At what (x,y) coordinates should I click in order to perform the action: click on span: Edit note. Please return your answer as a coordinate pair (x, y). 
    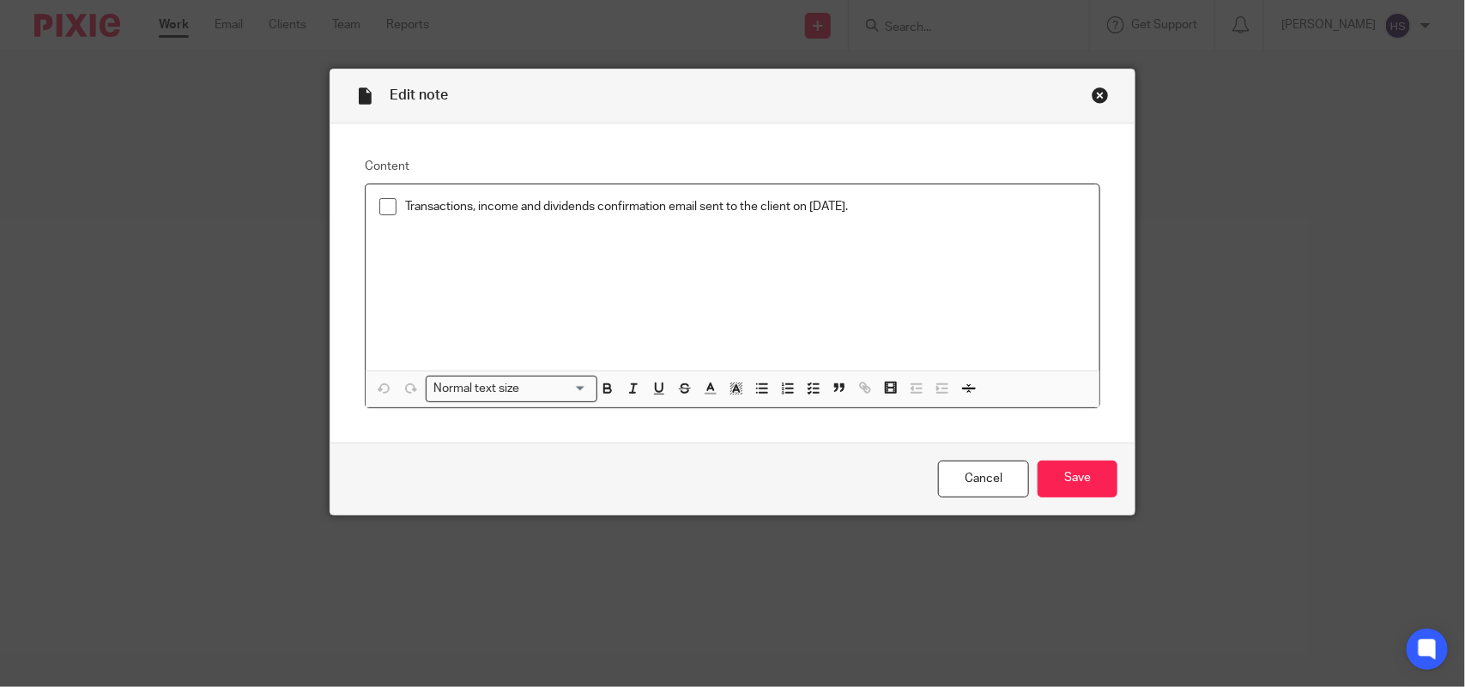
    Looking at the image, I should click on (419, 95).